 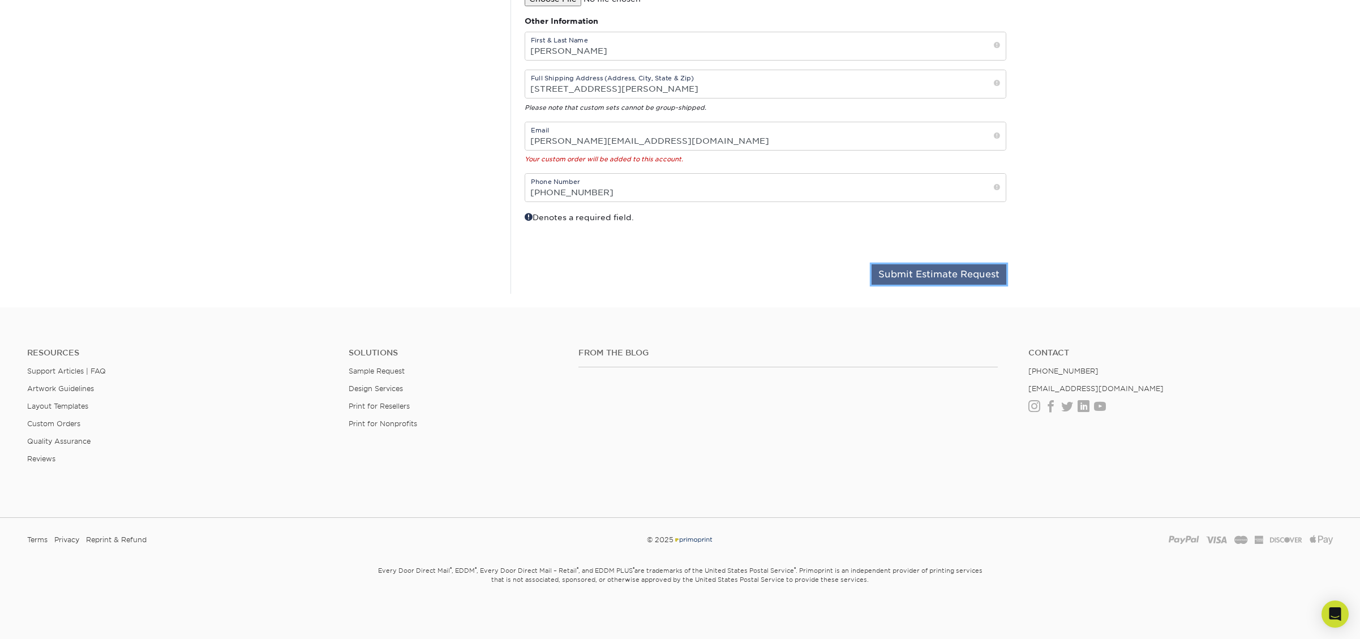 What do you see at coordinates (59, 441) in the screenshot?
I see `a: Quality Assurance` at bounding box center [59, 441].